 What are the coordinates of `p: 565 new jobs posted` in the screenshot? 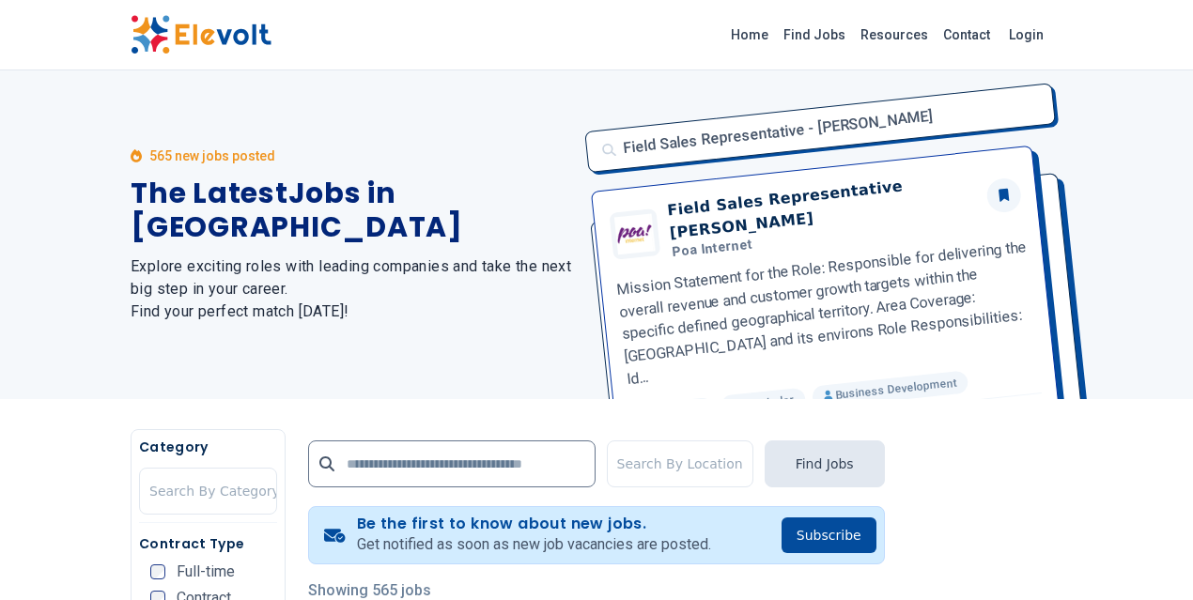 It's located at (212, 156).